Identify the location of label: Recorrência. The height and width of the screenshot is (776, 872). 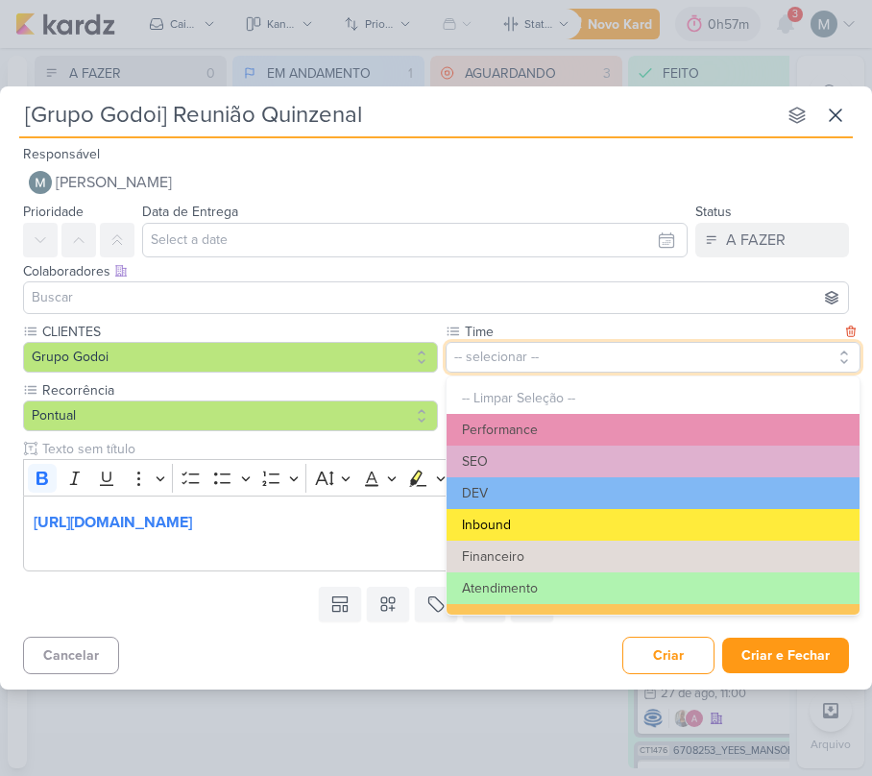
(239, 390).